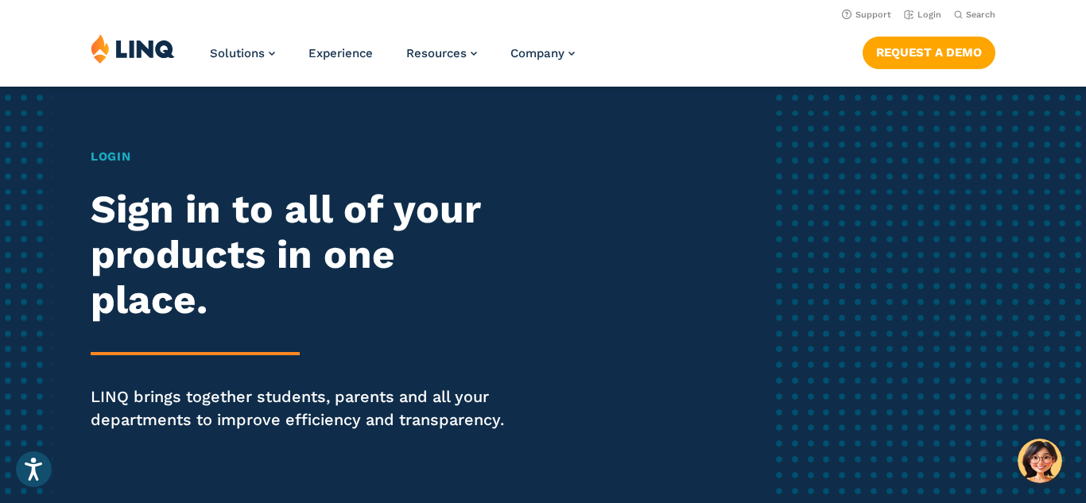 This screenshot has width=1086, height=503. I want to click on span: Resources, so click(436, 53).